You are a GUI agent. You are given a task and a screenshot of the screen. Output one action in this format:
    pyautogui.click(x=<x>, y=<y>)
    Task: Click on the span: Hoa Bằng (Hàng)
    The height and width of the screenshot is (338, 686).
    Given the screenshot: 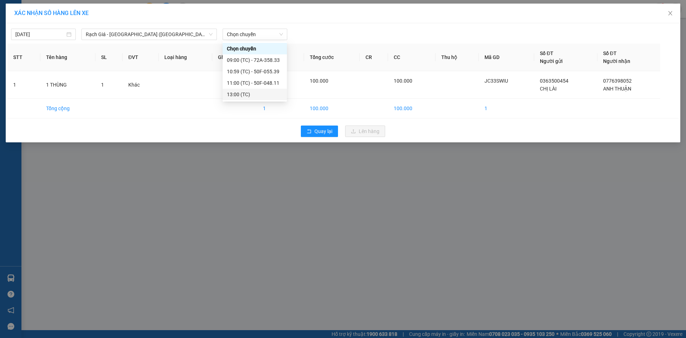 What is the action you would take?
    pyautogui.click(x=51, y=71)
    